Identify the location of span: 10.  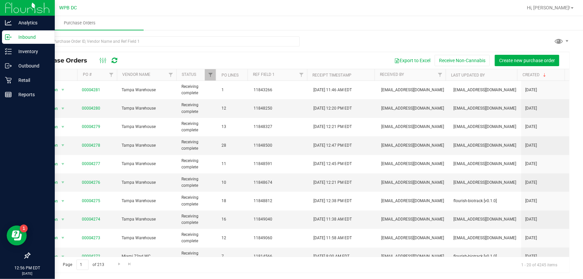
(234, 183).